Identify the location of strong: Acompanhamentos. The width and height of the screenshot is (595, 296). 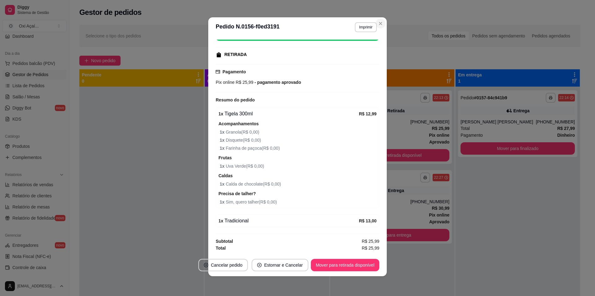
(239, 124).